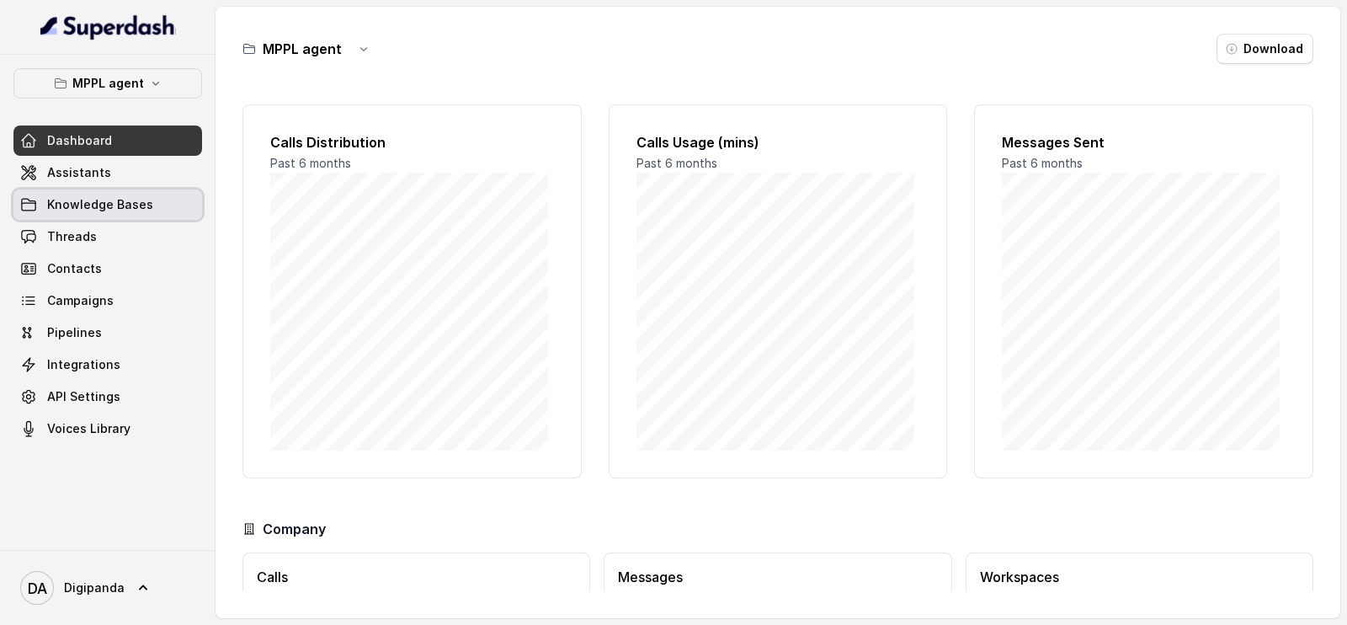  Describe the element at coordinates (108, 27) in the screenshot. I see `img: light.svg` at that location.